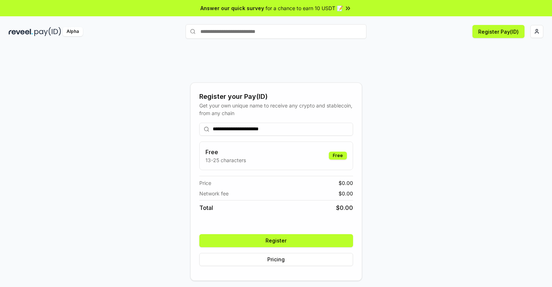 This screenshot has width=552, height=287. Describe the element at coordinates (304, 8) in the screenshot. I see `span: for a chance to earn 10 USDT 📝` at that location.